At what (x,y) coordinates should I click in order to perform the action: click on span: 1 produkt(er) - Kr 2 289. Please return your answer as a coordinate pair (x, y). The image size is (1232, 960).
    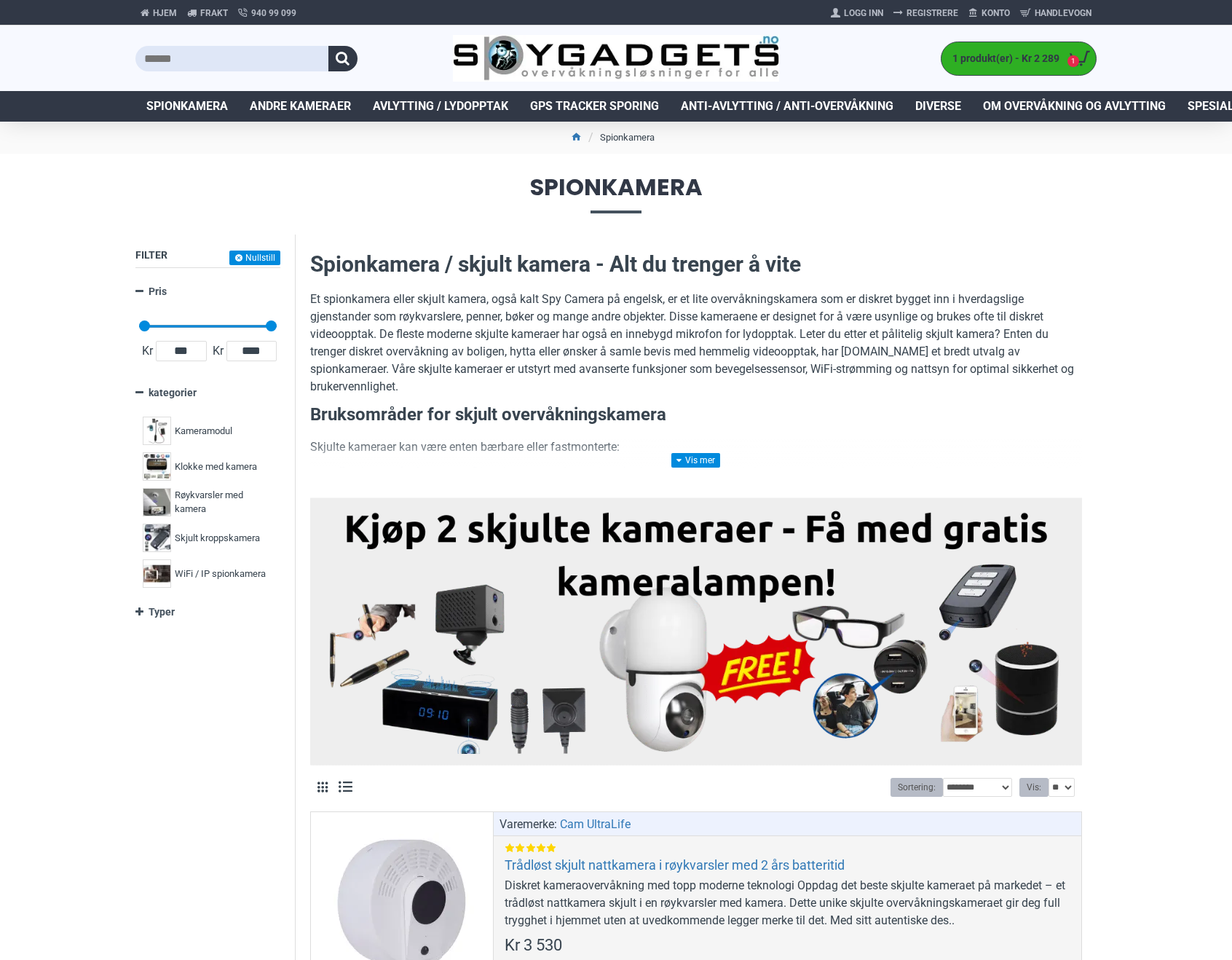
    Looking at the image, I should click on (1002, 58).